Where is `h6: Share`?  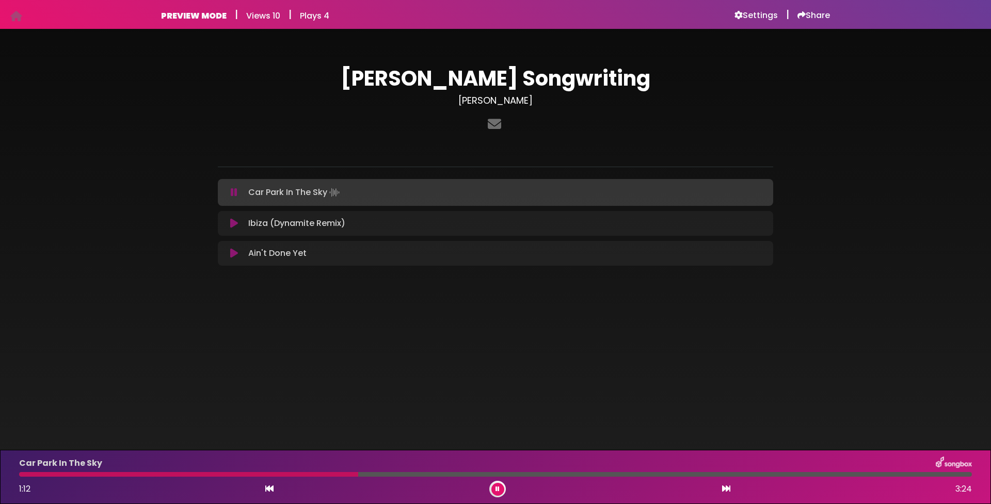 h6: Share is located at coordinates (813, 15).